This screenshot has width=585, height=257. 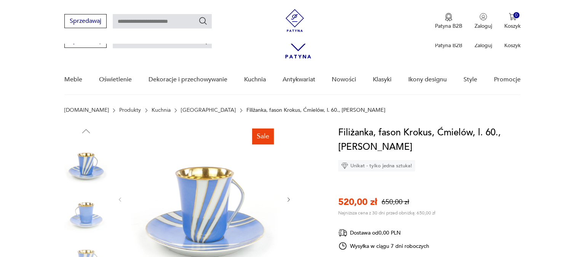 I want to click on img: Ikona koszyka, so click(x=512, y=17).